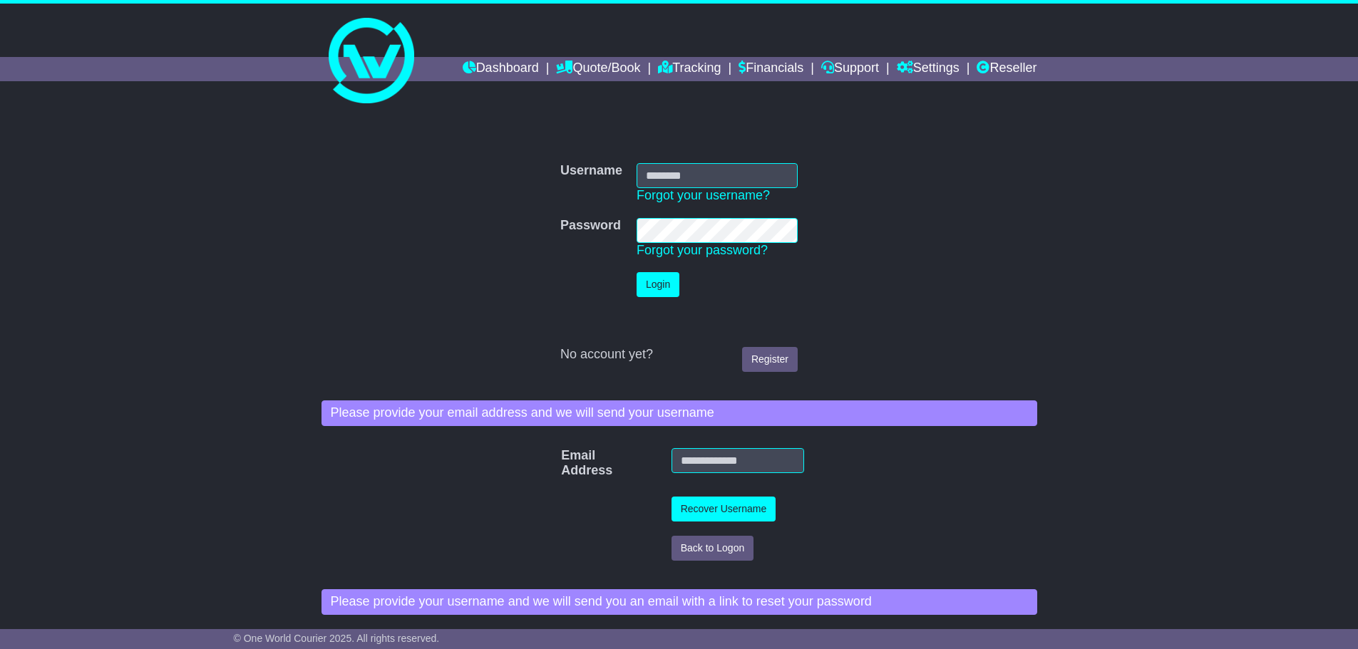 This screenshot has height=649, width=1358. I want to click on label: Username, so click(591, 171).